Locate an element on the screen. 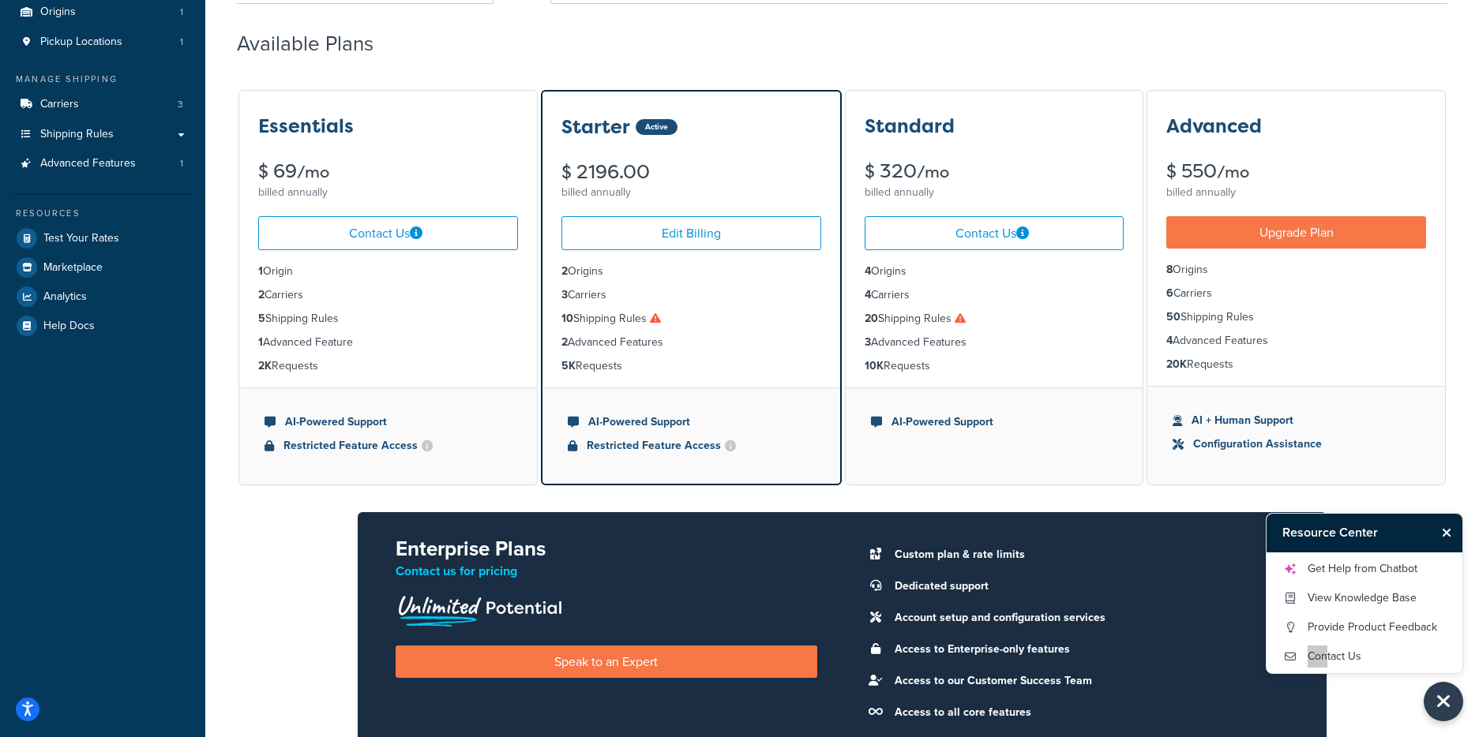 This screenshot has width=1479, height=737. span: 3 is located at coordinates (180, 104).